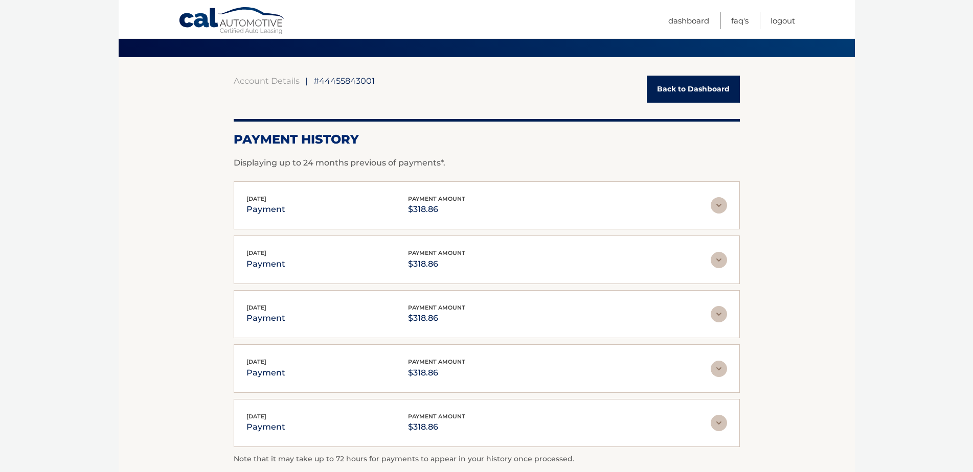 The height and width of the screenshot is (472, 973). What do you see at coordinates (487, 163) in the screenshot?
I see `p: Displaying up to 24 months previous of payments*.` at bounding box center [487, 163].